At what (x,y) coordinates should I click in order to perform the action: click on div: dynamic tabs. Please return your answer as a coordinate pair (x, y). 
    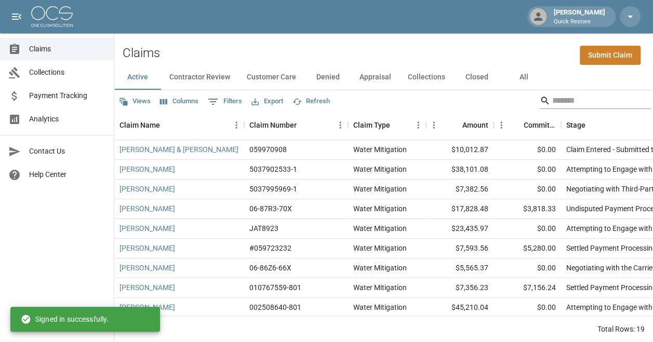
    Looking at the image, I should click on (383, 77).